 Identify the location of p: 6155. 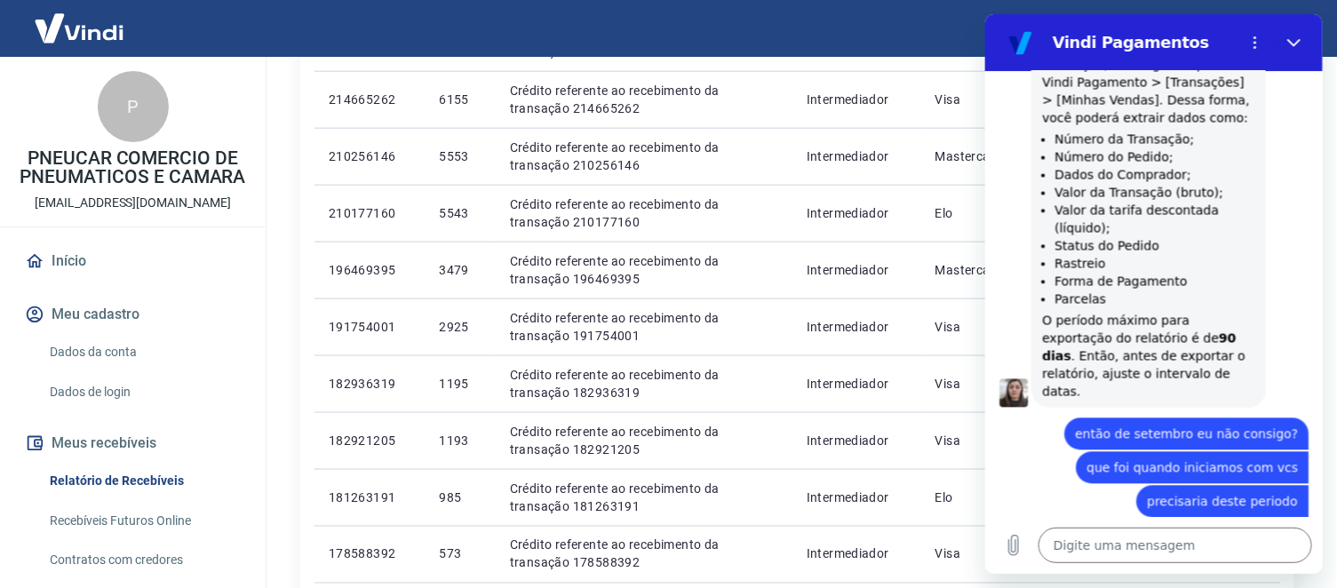
(459, 99).